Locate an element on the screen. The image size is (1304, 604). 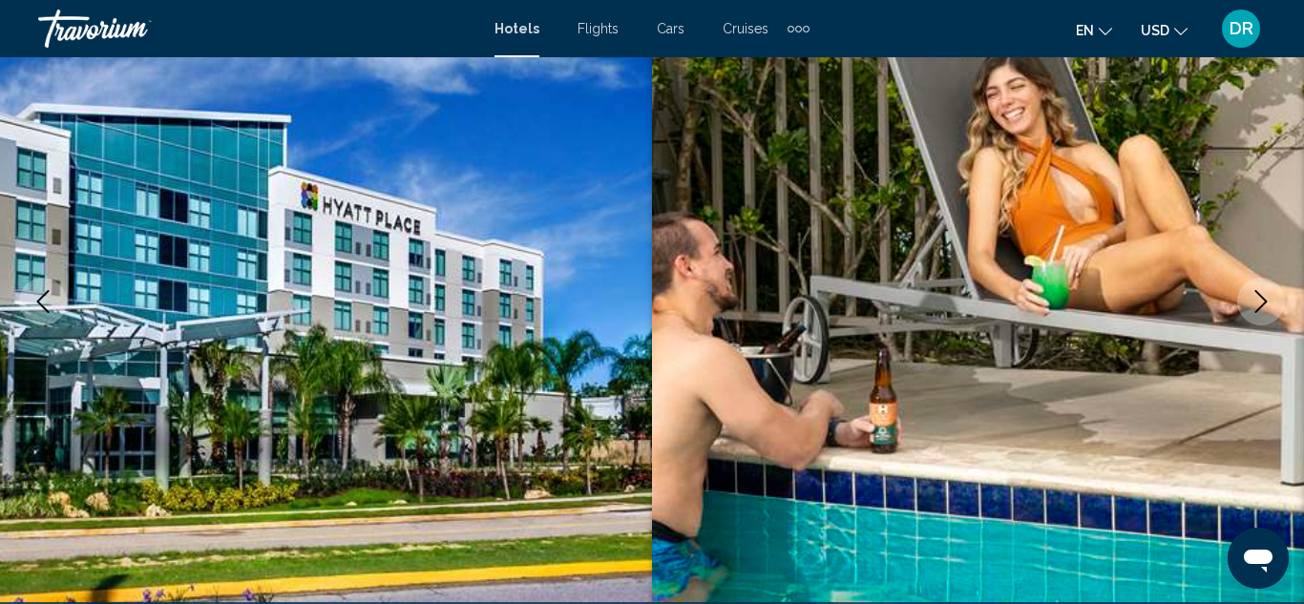
a: Travorium is located at coordinates (257, 29).